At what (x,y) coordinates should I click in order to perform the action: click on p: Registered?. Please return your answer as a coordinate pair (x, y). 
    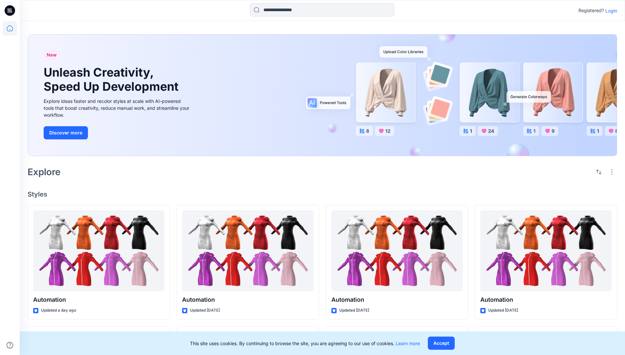
    Looking at the image, I should click on (592, 11).